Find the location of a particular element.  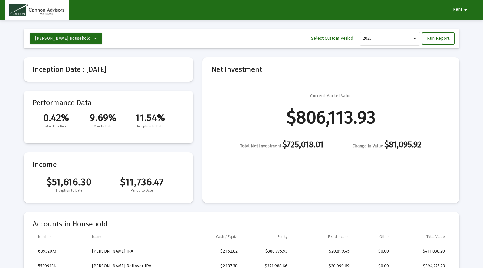

mat-card-title: Net Investment is located at coordinates (331, 69).